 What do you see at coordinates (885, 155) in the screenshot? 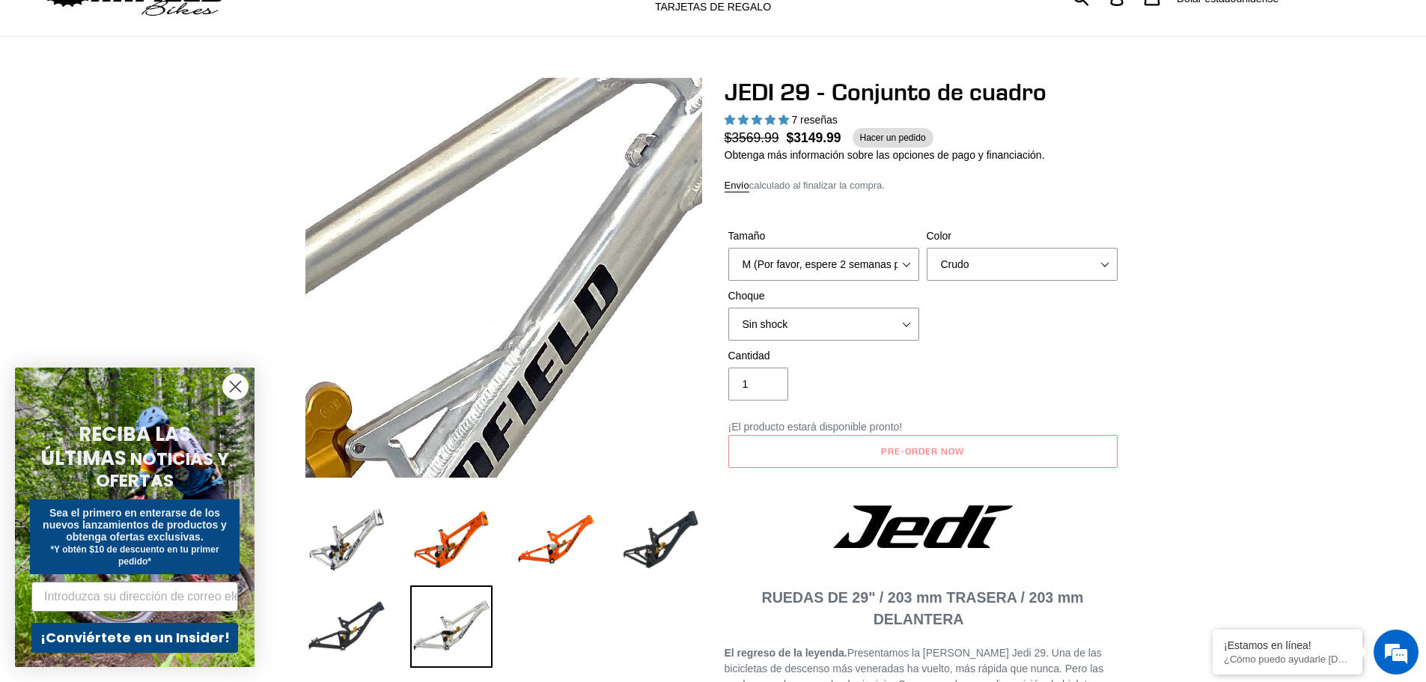
I see `font: Obtenga más información sobre las opciones de pago y financiación.` at bounding box center [885, 155].